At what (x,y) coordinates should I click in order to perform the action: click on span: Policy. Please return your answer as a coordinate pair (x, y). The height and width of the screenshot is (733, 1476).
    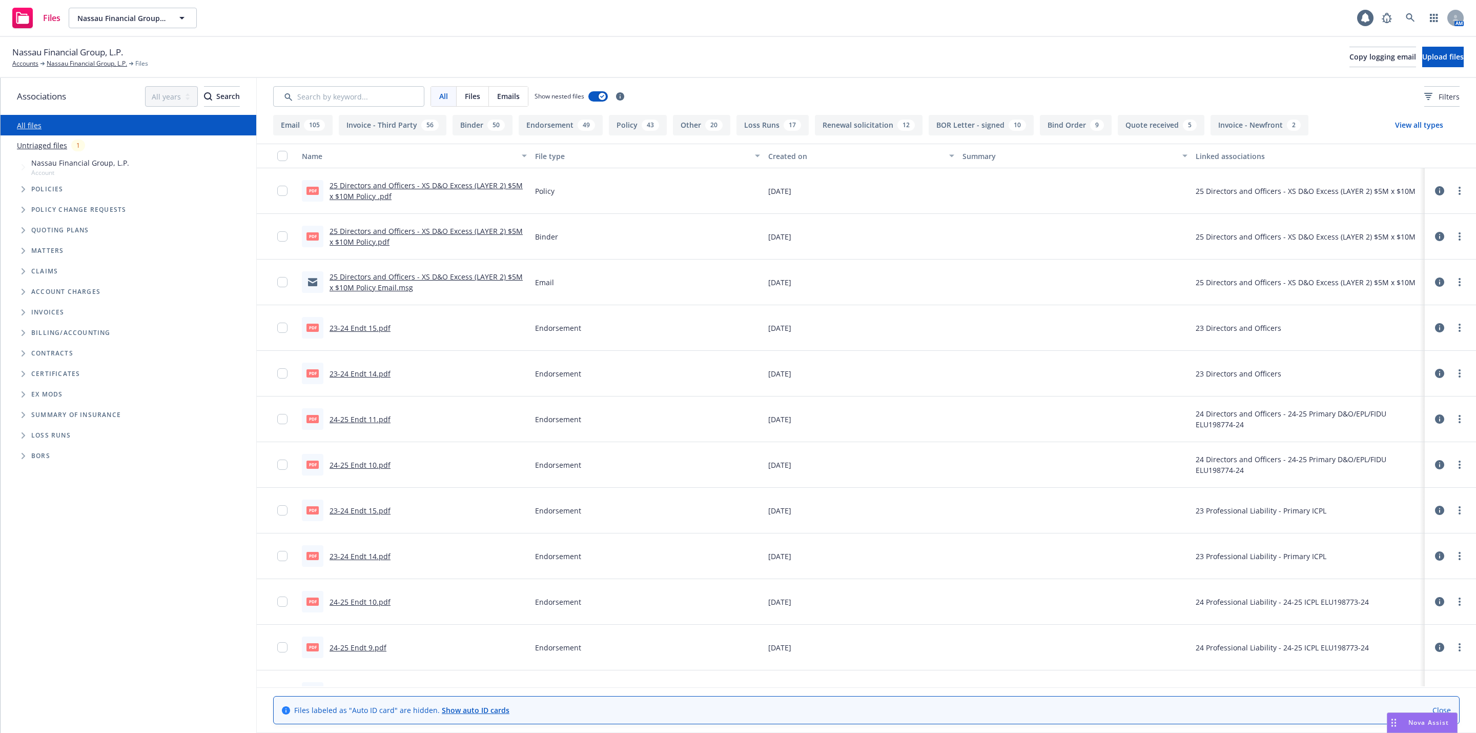
    Looking at the image, I should click on (545, 191).